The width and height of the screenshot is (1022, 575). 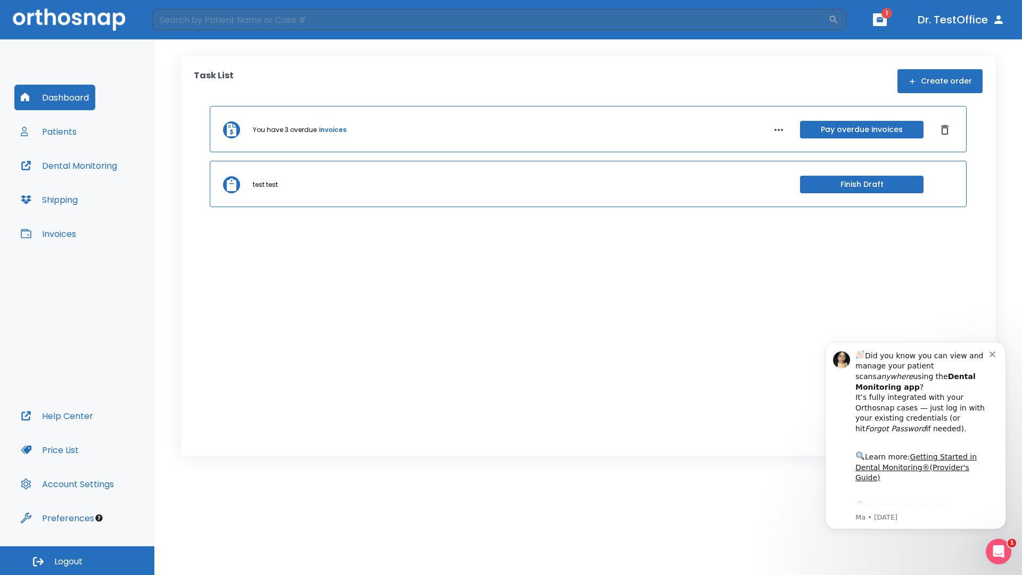 I want to click on p: Message from Ma, sent 6w ago, so click(x=113, y=185).